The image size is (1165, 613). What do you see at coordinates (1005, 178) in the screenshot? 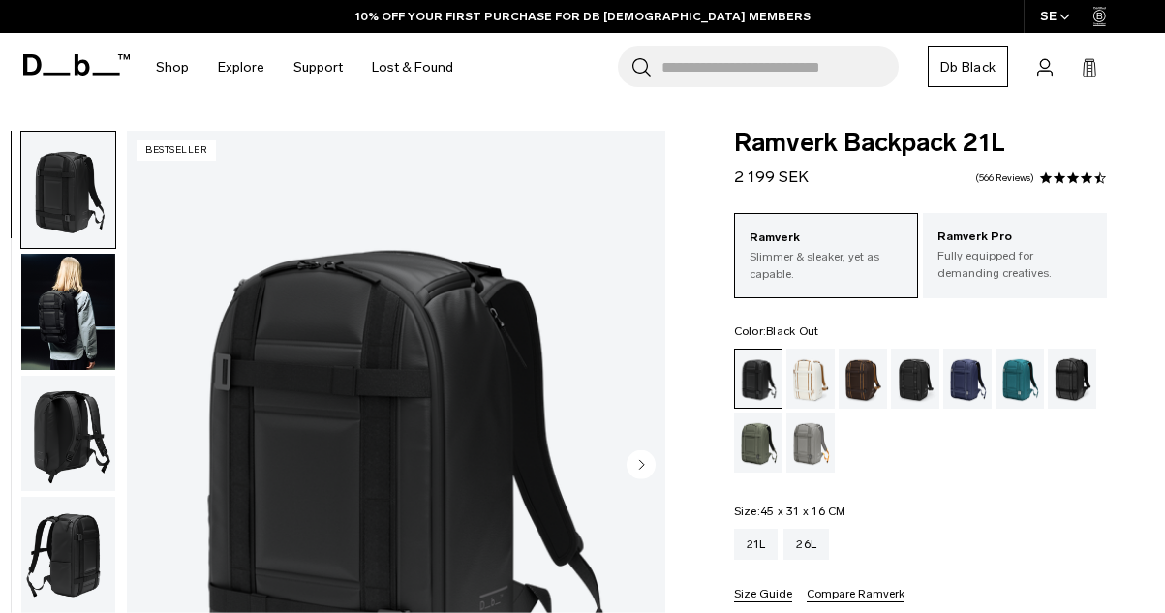
I see `a: 566 reviews` at bounding box center [1005, 178].